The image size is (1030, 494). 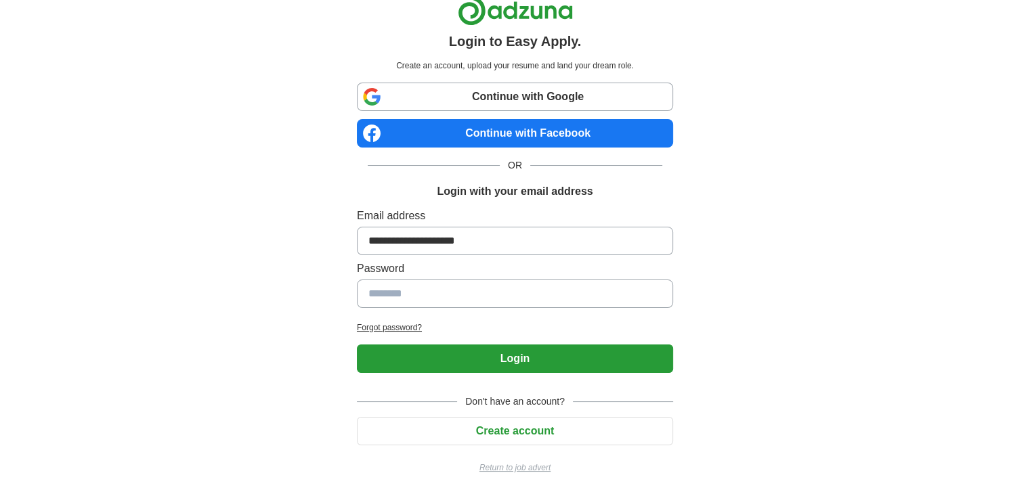 What do you see at coordinates (514, 401) in the screenshot?
I see `span: Don't have an account?` at bounding box center [514, 401].